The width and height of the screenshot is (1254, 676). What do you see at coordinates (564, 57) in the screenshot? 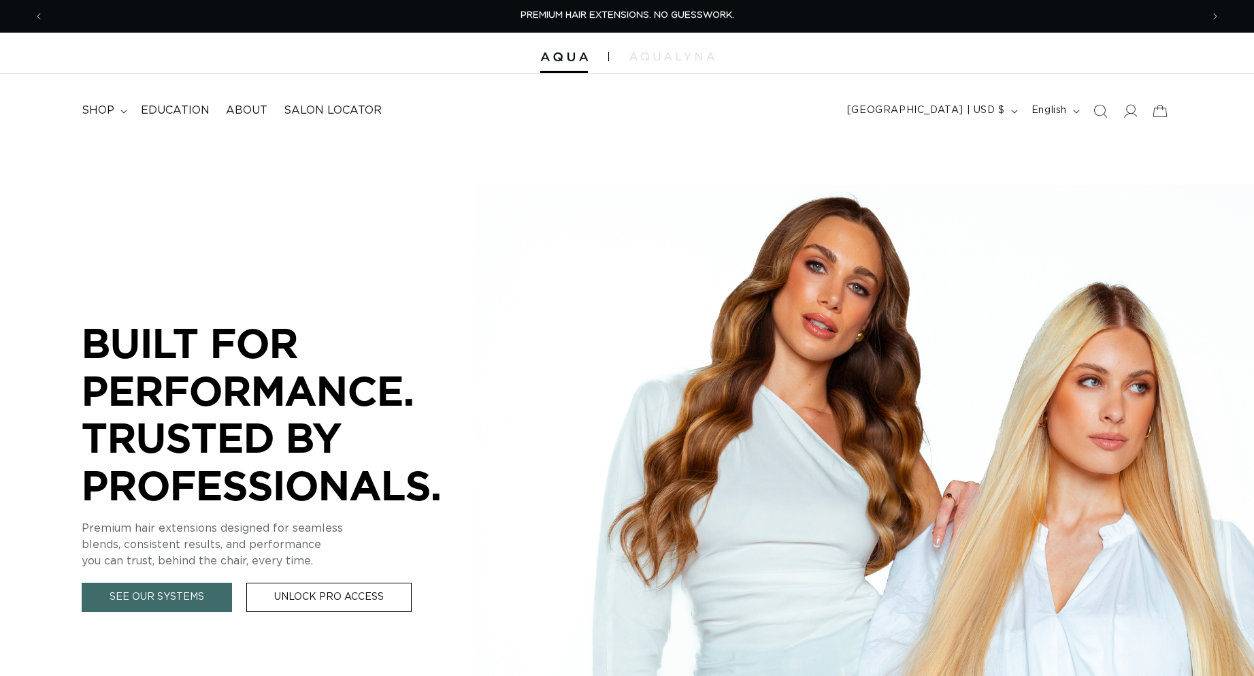
I see `img: Aqua Hair Extensions` at bounding box center [564, 57].